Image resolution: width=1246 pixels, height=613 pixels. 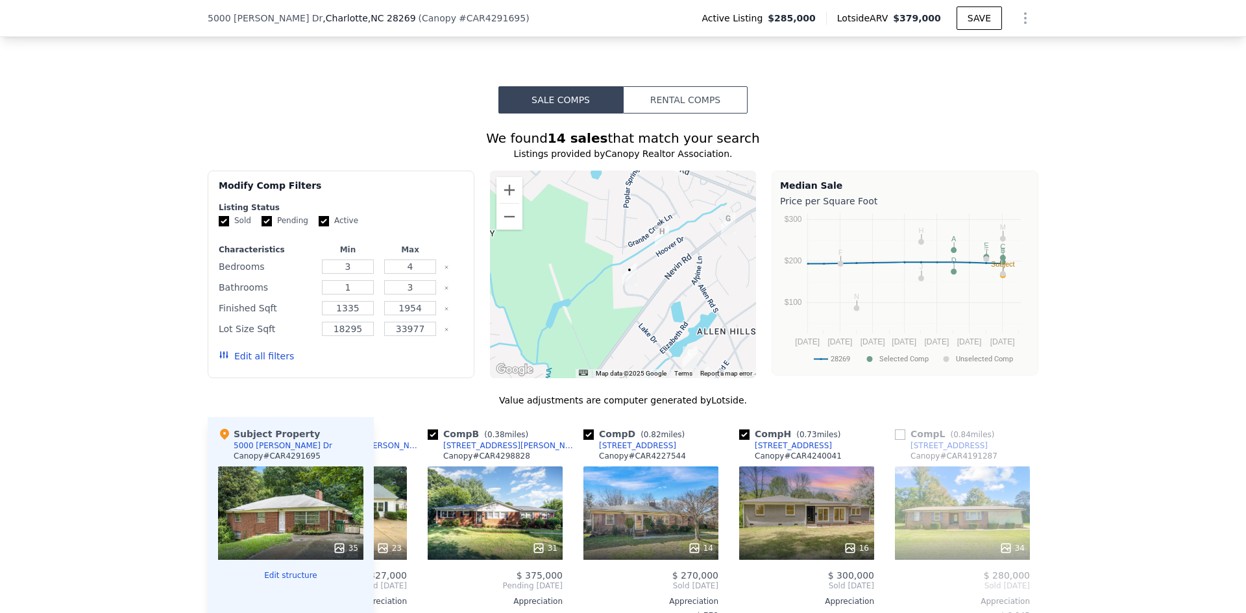 I want to click on text: M, so click(x=1002, y=227).